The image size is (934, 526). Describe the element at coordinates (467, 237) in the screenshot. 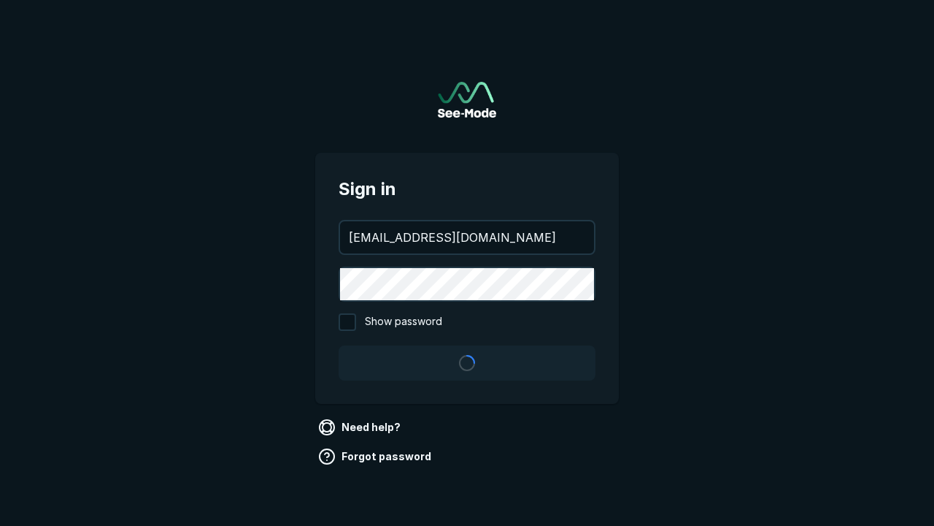

I see `input: your@email.com` at that location.